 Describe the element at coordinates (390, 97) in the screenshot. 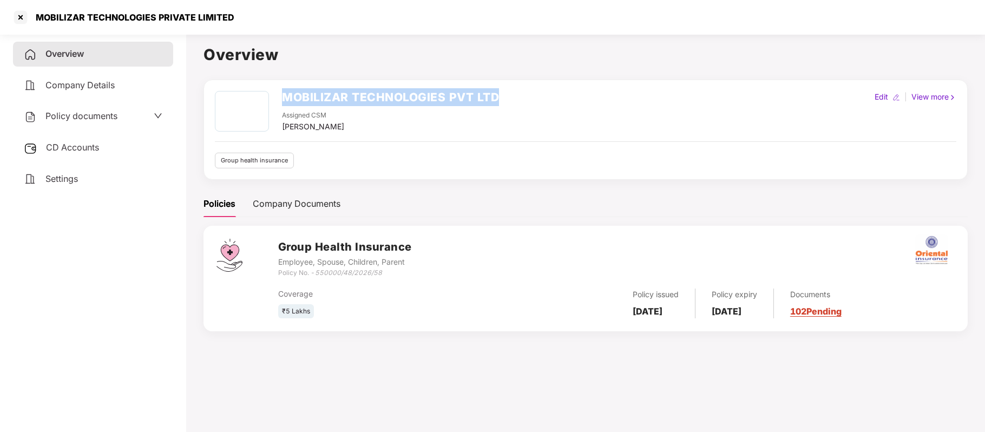

I see `h2: MOBILIZAR TECHNOLOGIES PVT LTD` at that location.